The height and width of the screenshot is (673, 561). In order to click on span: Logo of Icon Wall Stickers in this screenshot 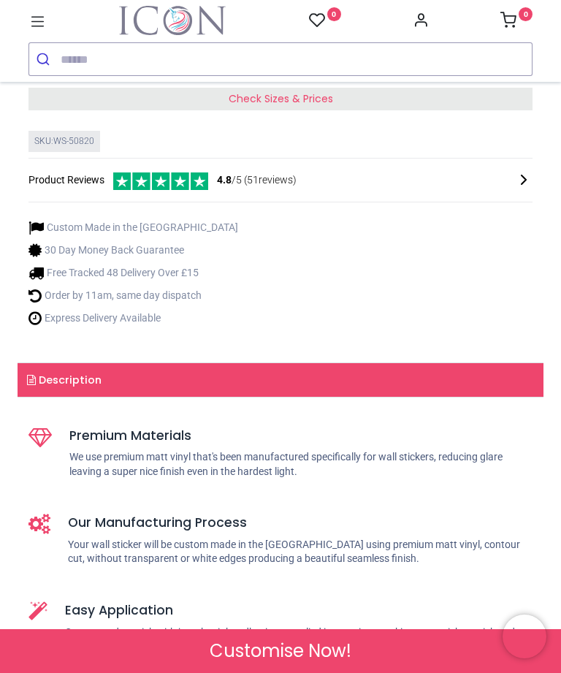, I will do `click(172, 20)`.